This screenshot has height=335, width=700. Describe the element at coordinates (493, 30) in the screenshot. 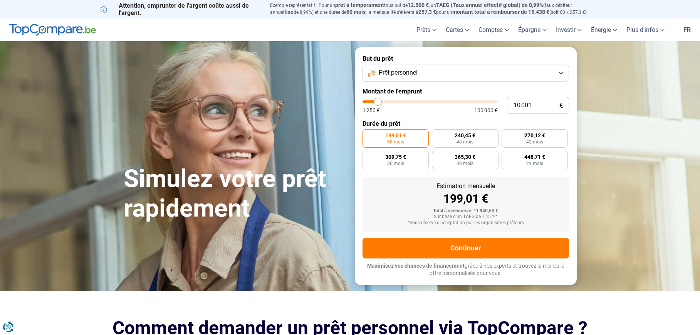

I see `a: Comptes` at that location.